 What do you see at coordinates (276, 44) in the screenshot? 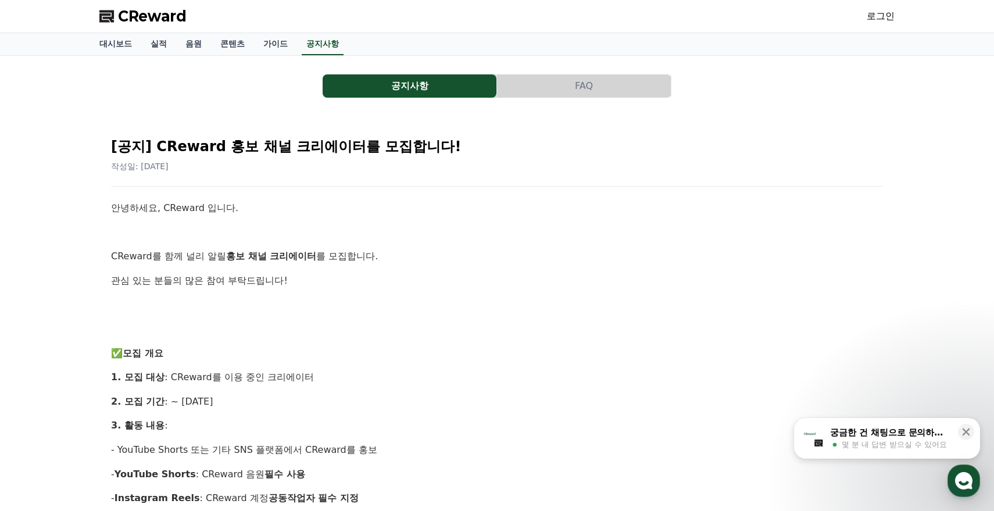
I see `a: 가이드` at bounding box center [276, 44].